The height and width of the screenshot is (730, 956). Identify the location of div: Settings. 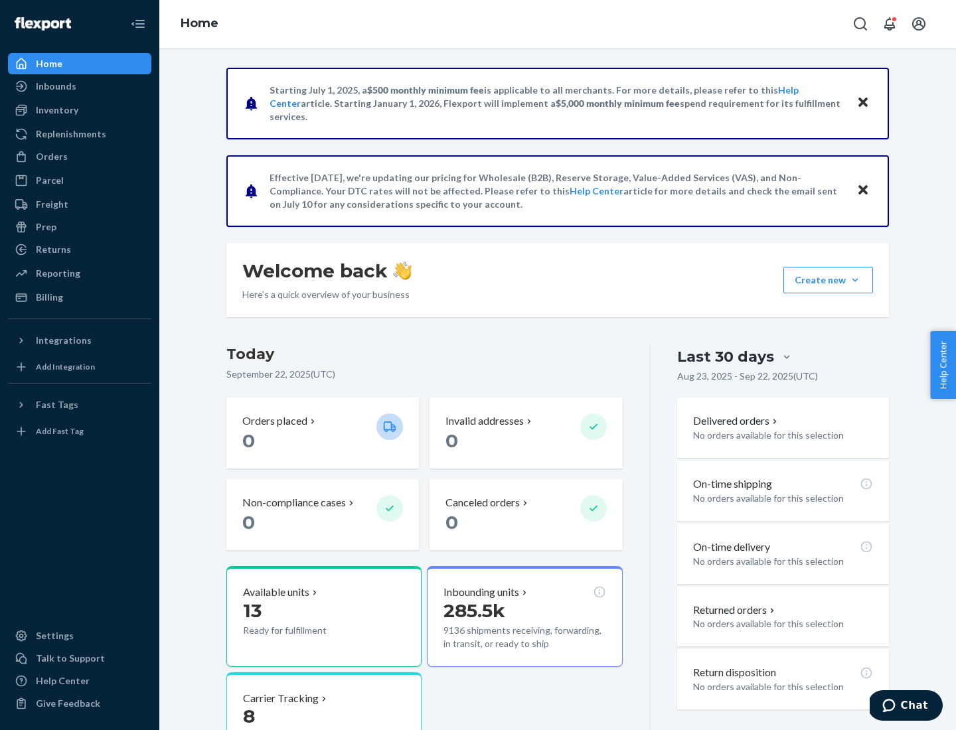
(54, 636).